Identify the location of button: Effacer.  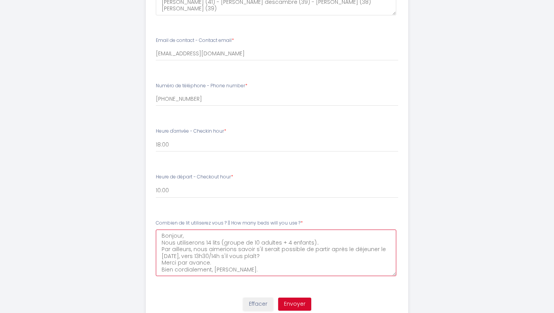
(258, 304).